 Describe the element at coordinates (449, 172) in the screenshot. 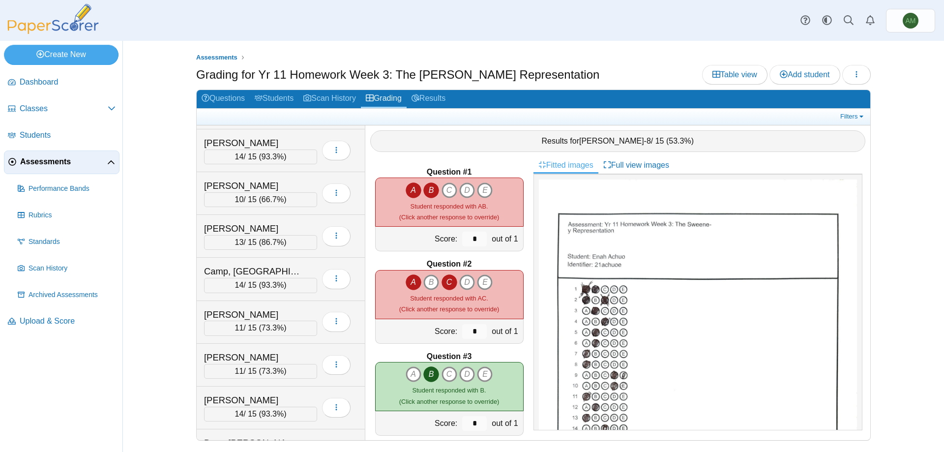

I see `b: Question #1` at that location.